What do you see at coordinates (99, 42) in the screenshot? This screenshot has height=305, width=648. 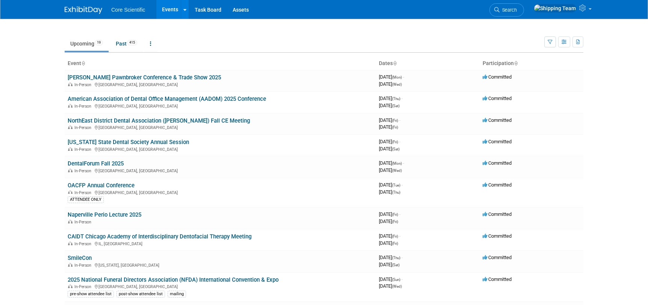 I see `span: 19` at bounding box center [99, 42].